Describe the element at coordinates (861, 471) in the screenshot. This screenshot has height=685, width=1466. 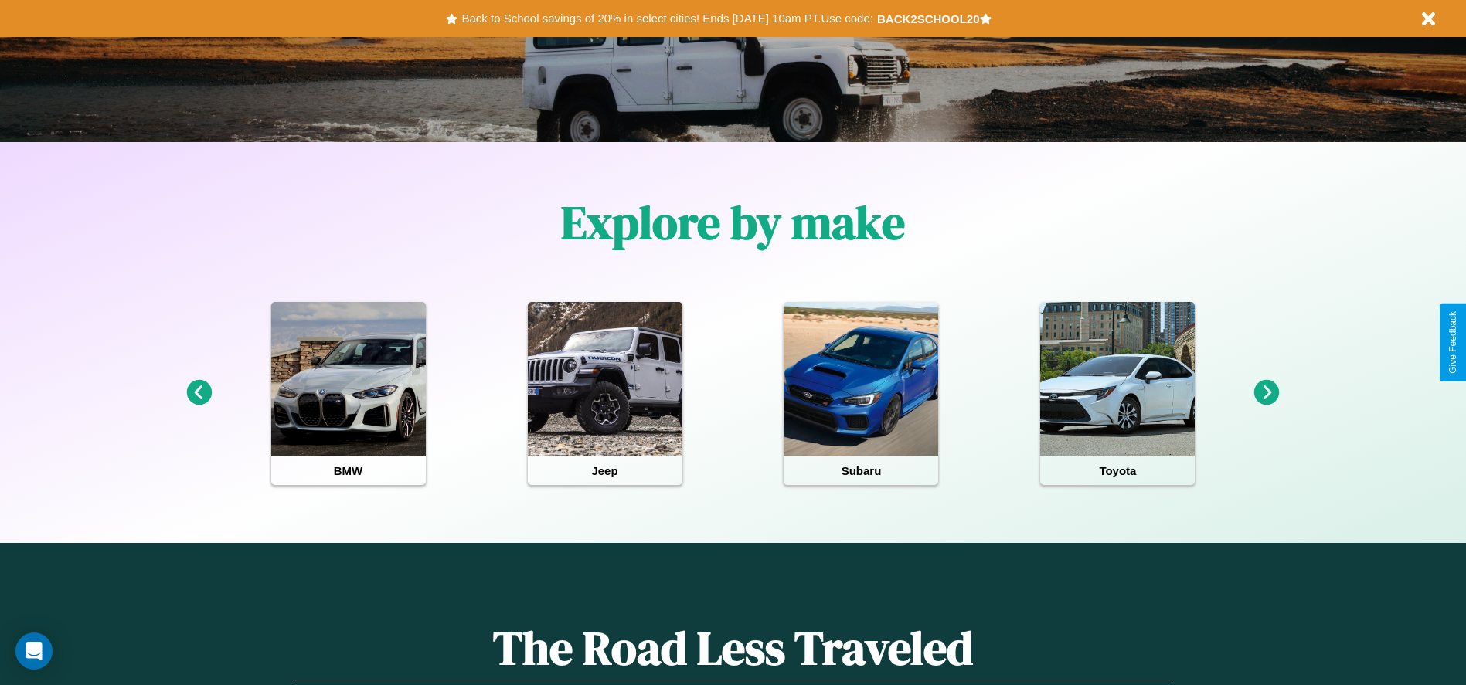
I see `h4: Subaru` at that location.